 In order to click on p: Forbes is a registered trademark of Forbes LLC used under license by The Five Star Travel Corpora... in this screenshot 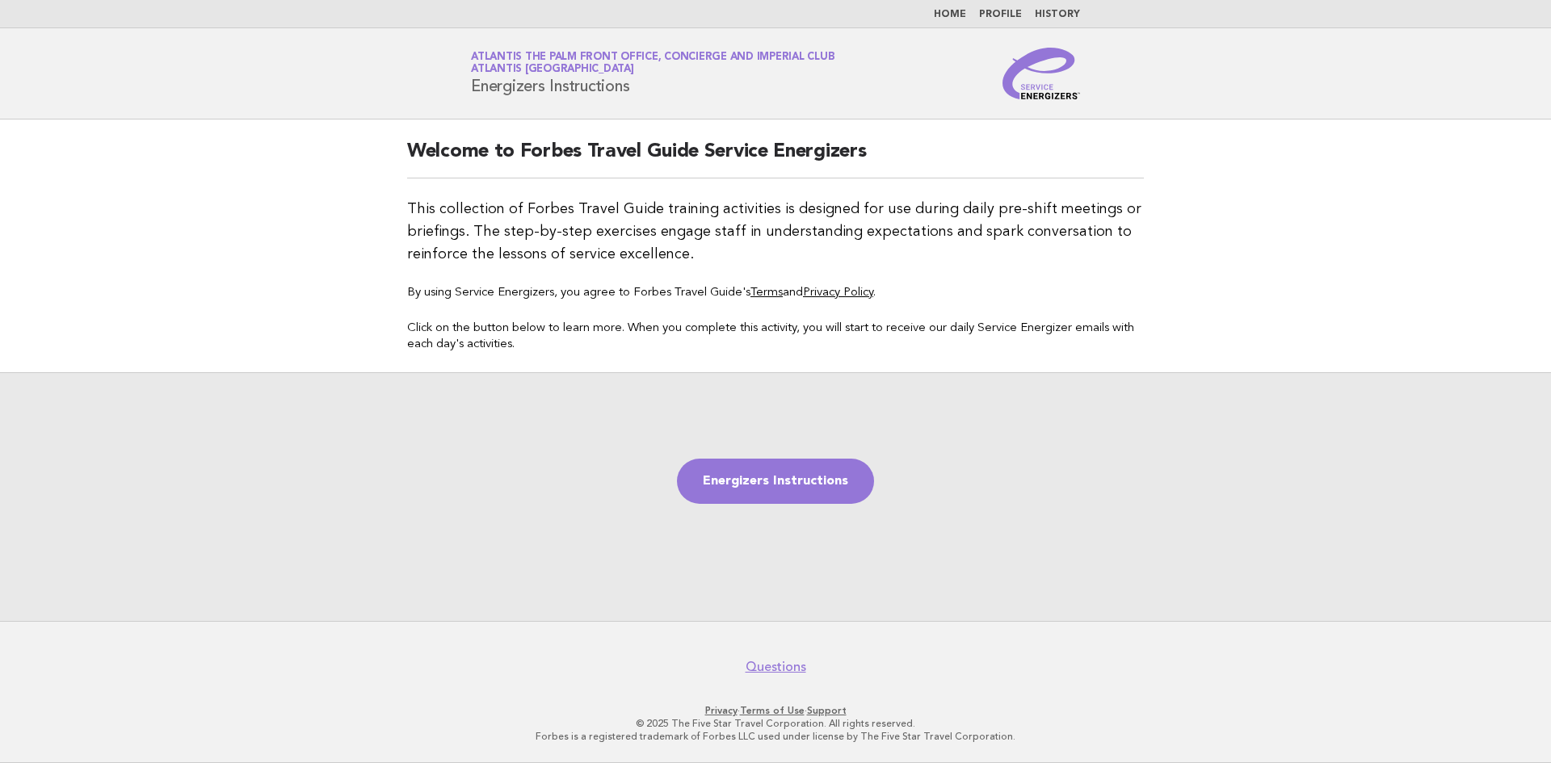, I will do `click(775, 737)`.